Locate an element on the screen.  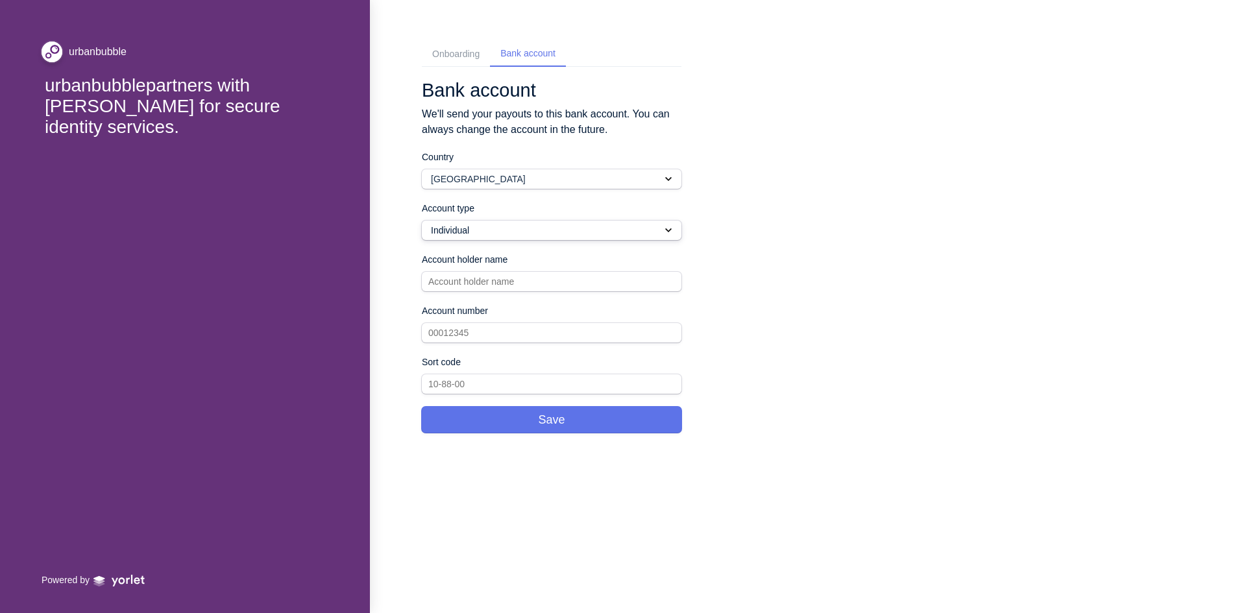
p: Account holder name is located at coordinates (552, 260).